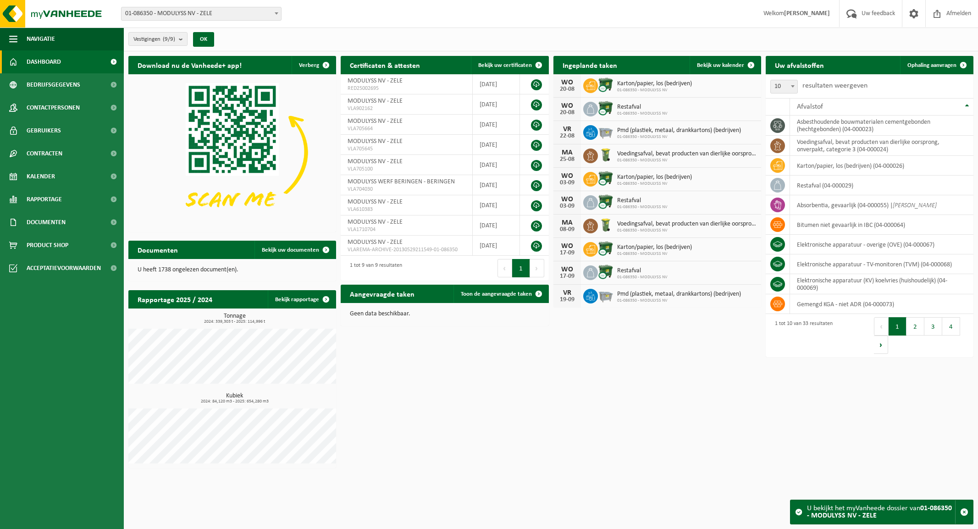 The width and height of the screenshot is (978, 529). I want to click on div: 25-08, so click(567, 160).